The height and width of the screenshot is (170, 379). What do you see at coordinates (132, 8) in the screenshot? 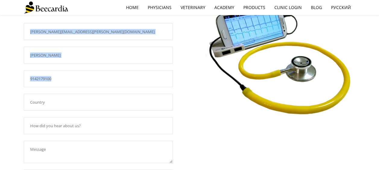
I see `a: home` at bounding box center [132, 8].